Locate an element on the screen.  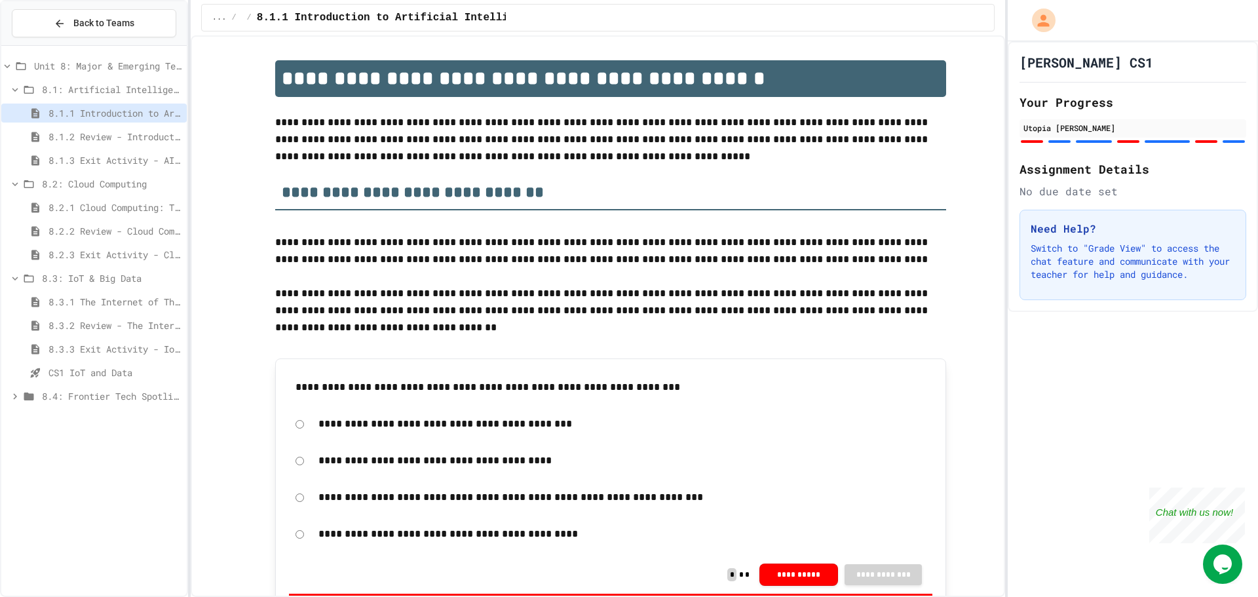
button: Back to Teams is located at coordinates (94, 23).